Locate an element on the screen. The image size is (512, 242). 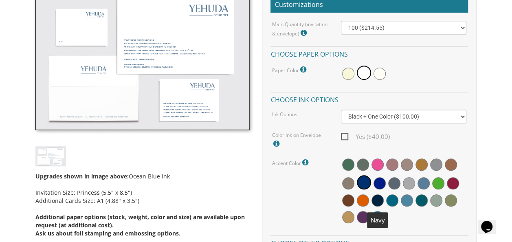
label: Paper Color is located at coordinates (290, 70).